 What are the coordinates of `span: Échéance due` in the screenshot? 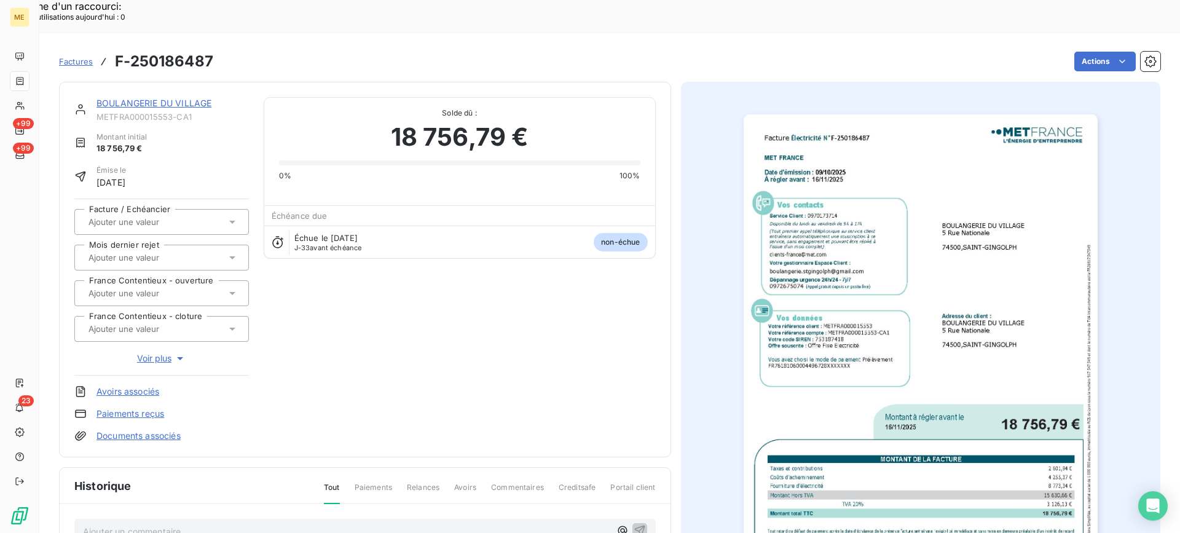 It's located at (299, 216).